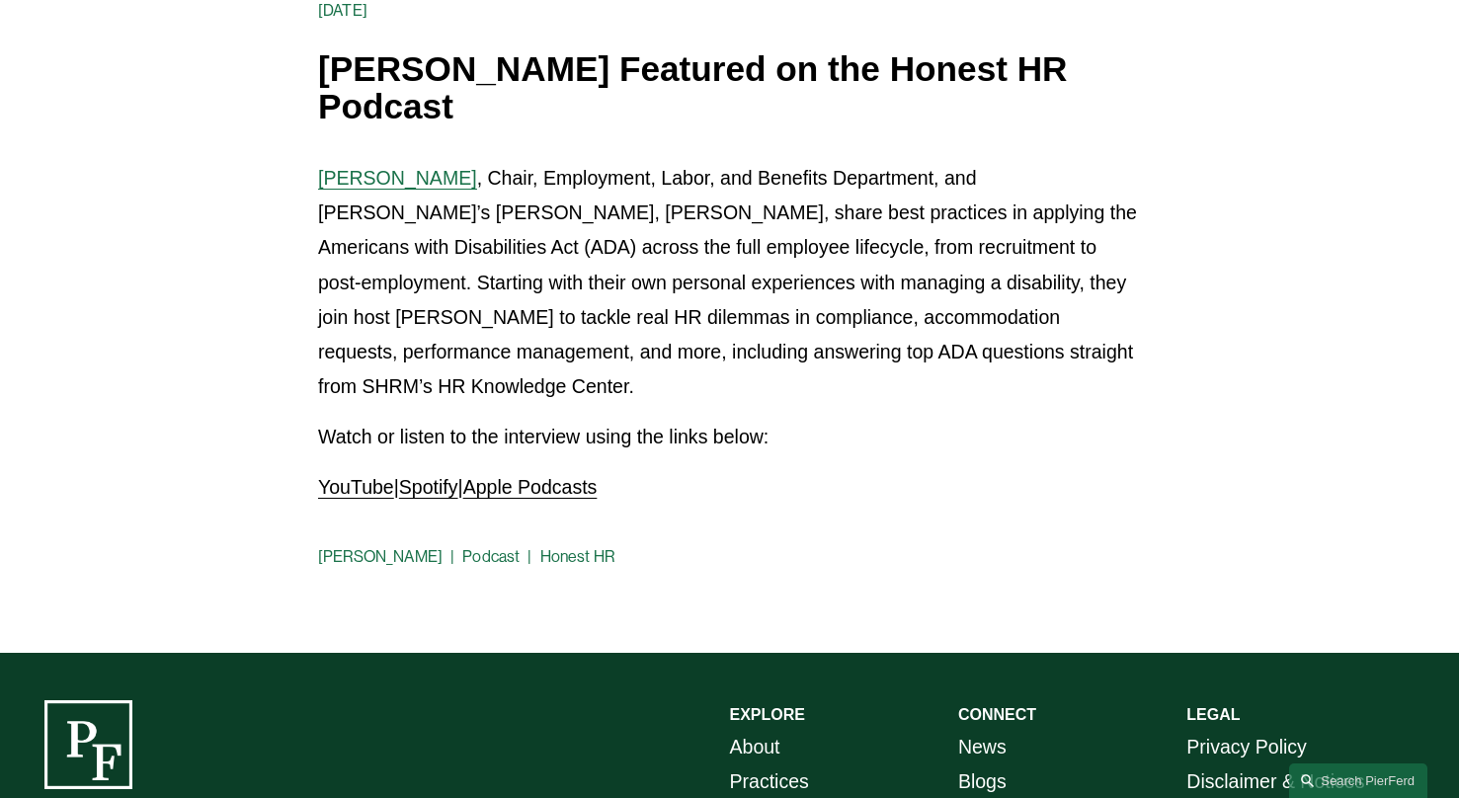  What do you see at coordinates (491, 556) in the screenshot?
I see `a: Podcast` at bounding box center [491, 556].